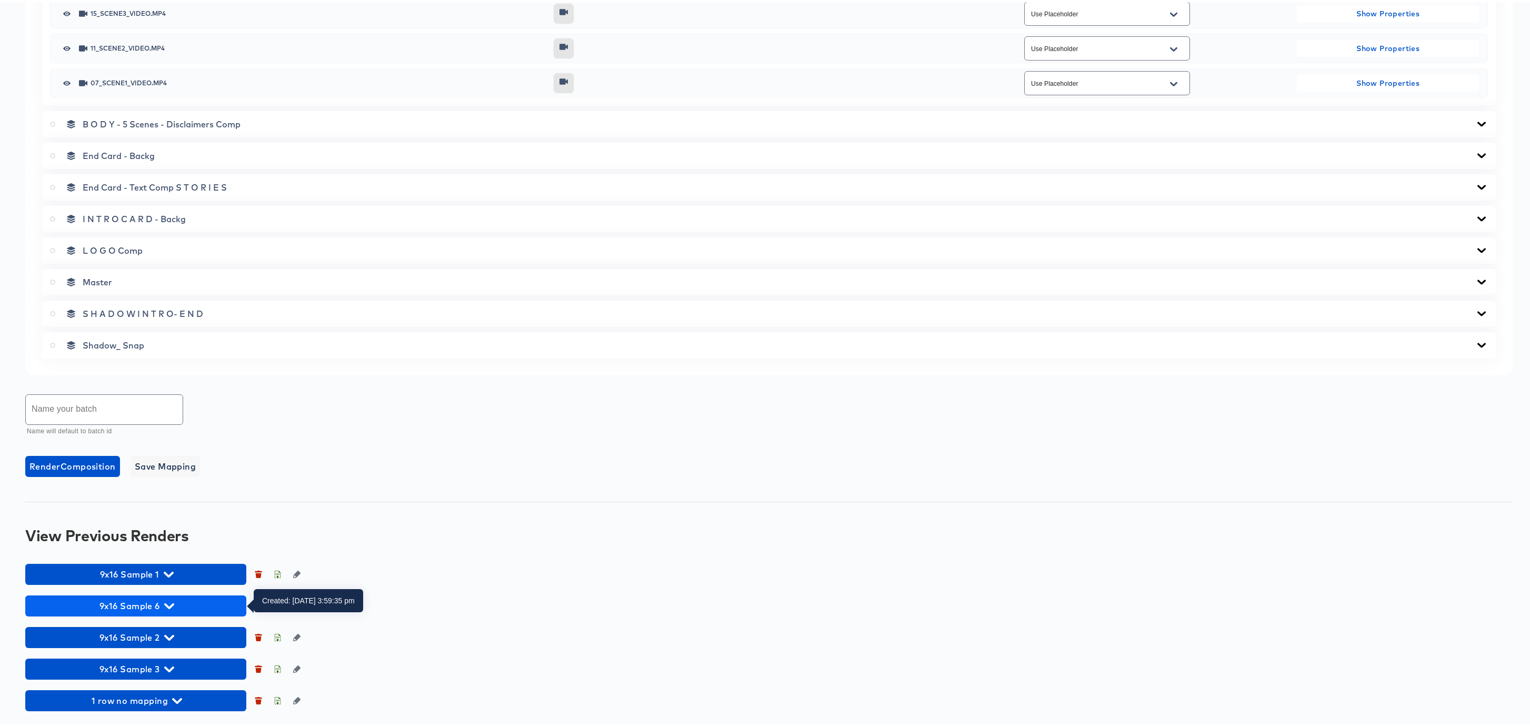 This screenshot has height=726, width=1530. Describe the element at coordinates (136, 572) in the screenshot. I see `button: 9x16 Sample 1` at that location.